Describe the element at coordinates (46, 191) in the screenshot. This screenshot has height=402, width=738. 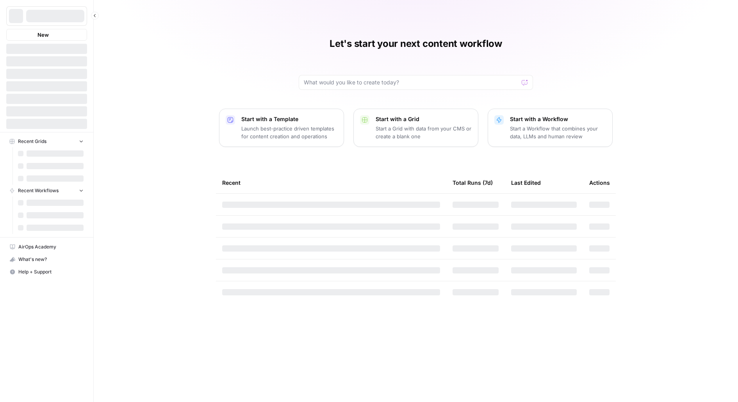
I see `button: Recent Workflows` at that location.